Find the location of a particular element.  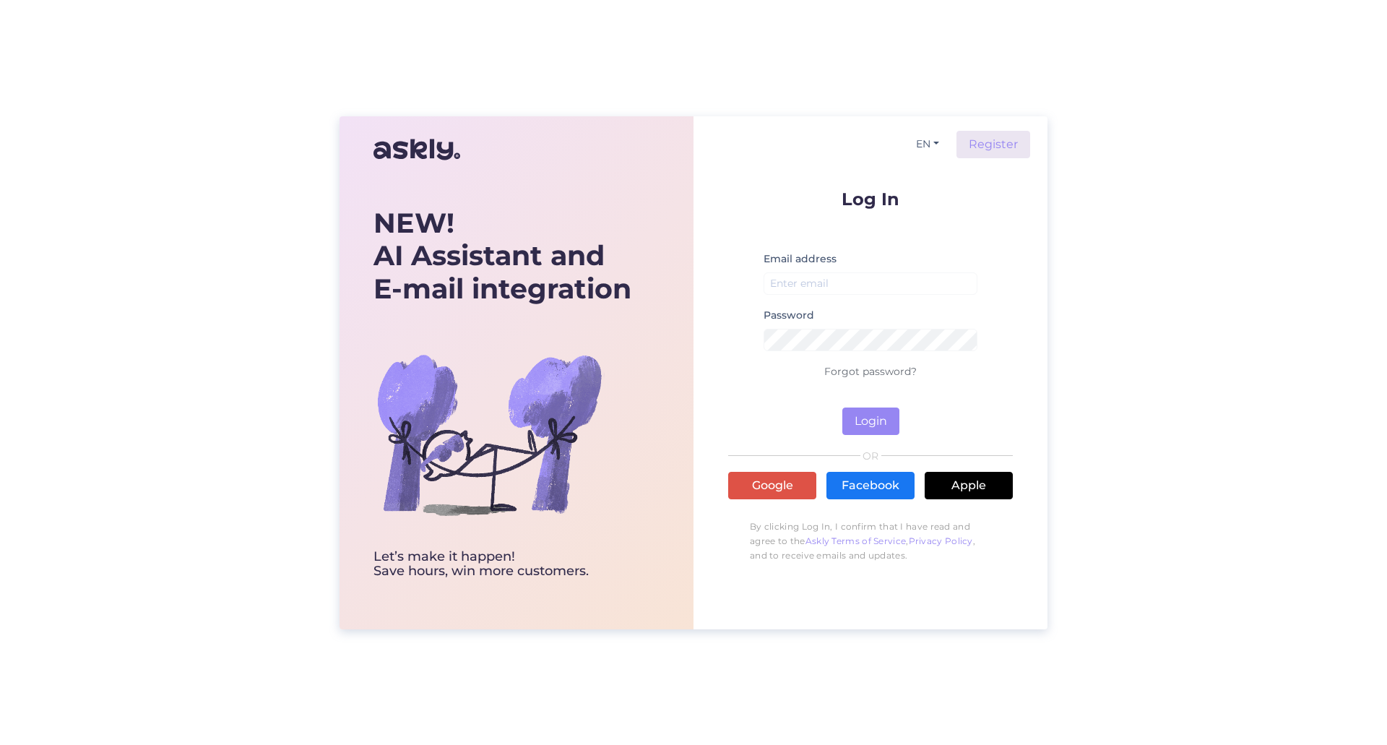

b: NEW! is located at coordinates (414, 222).